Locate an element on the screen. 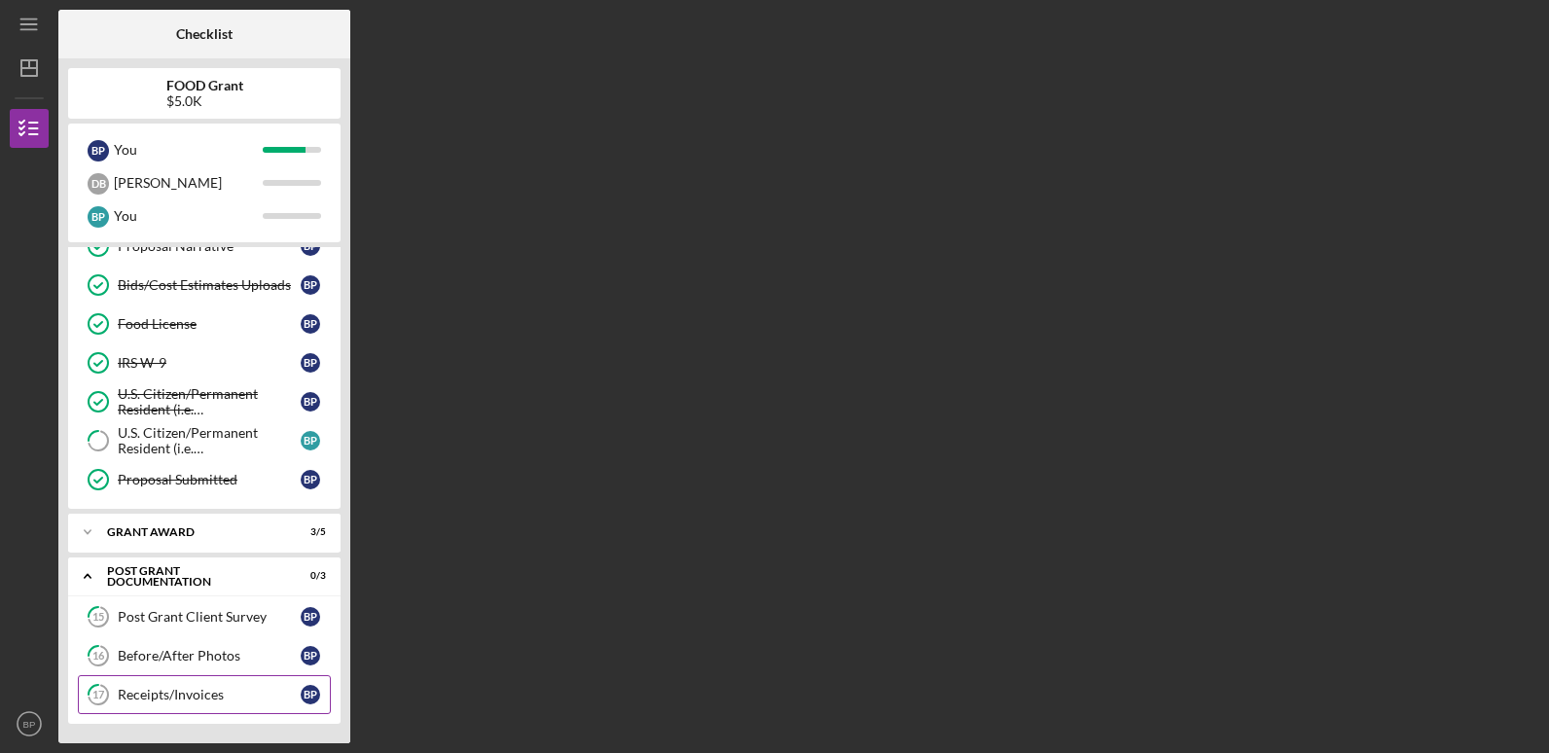  div: Before/After Photos is located at coordinates (209, 656).